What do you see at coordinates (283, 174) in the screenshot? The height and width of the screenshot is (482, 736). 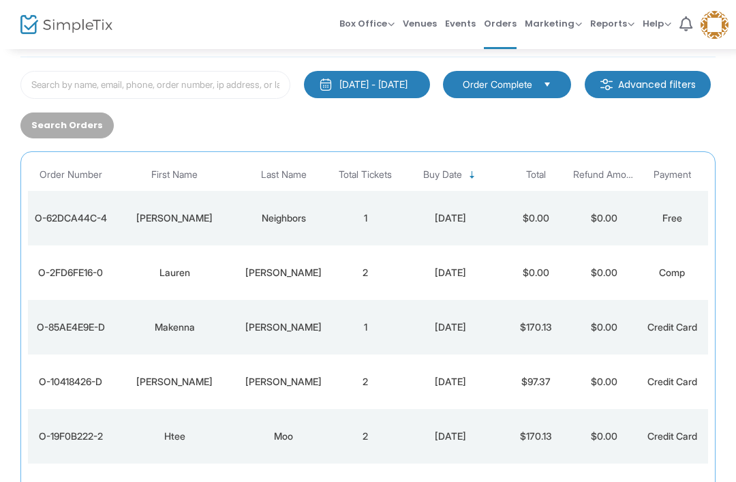 I see `span: Last Name` at bounding box center [283, 174].